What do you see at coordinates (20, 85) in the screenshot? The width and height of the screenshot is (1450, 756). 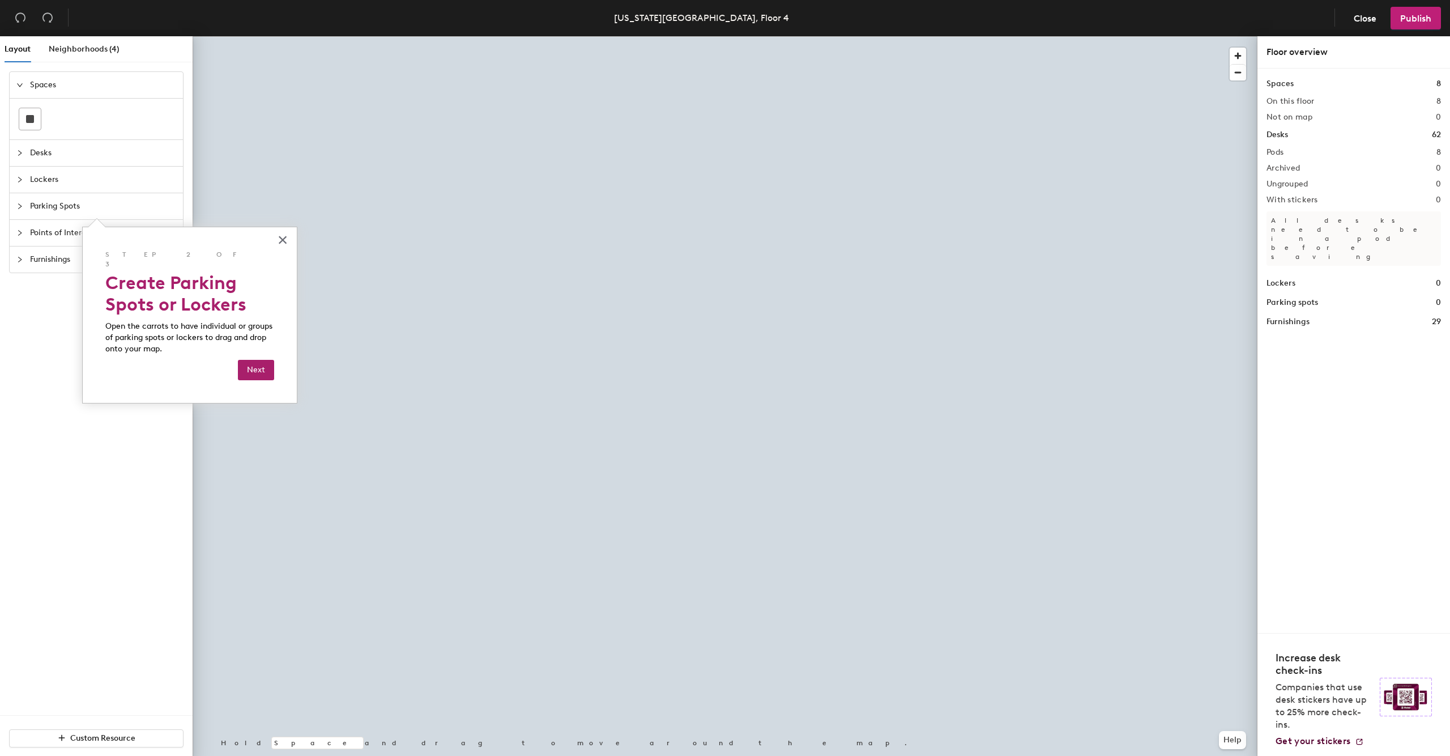 I see `span: expanded` at bounding box center [20, 85].